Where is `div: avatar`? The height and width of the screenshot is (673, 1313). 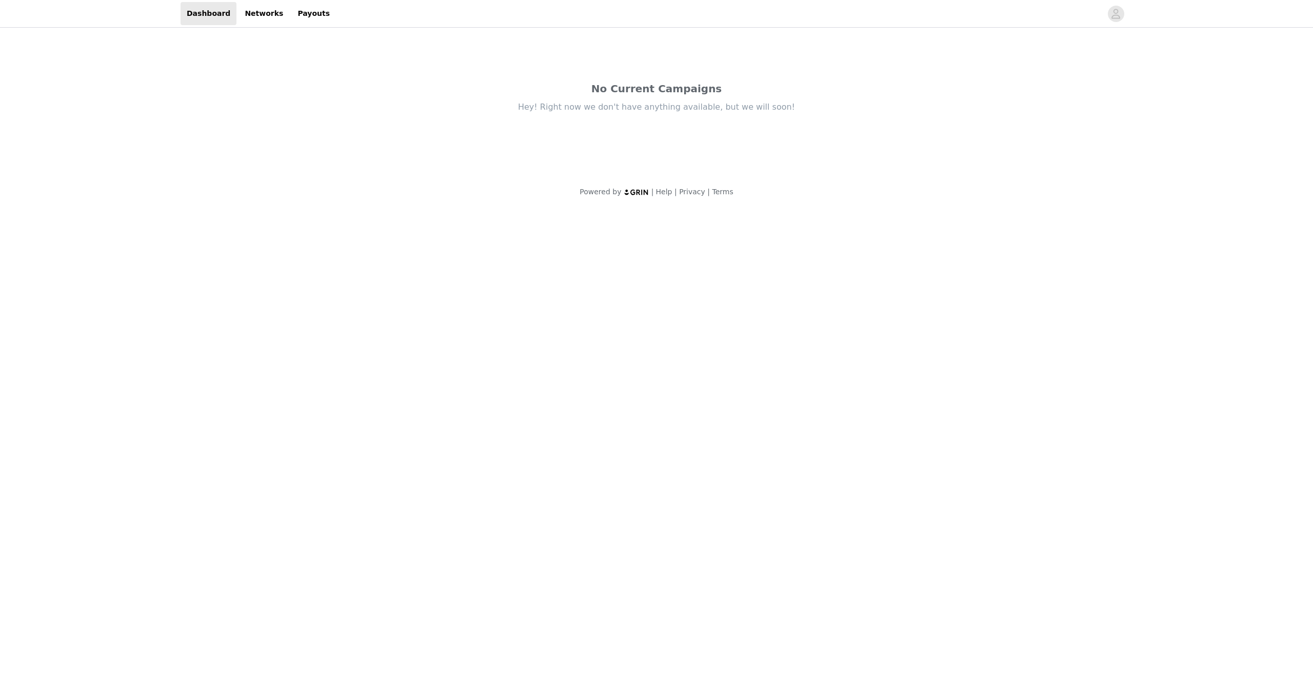
div: avatar is located at coordinates (1115, 14).